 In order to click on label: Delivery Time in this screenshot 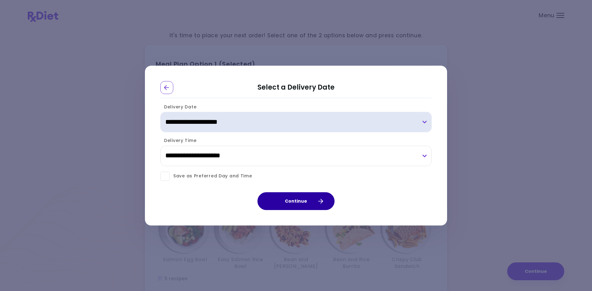, I will do `click(178, 141)`.